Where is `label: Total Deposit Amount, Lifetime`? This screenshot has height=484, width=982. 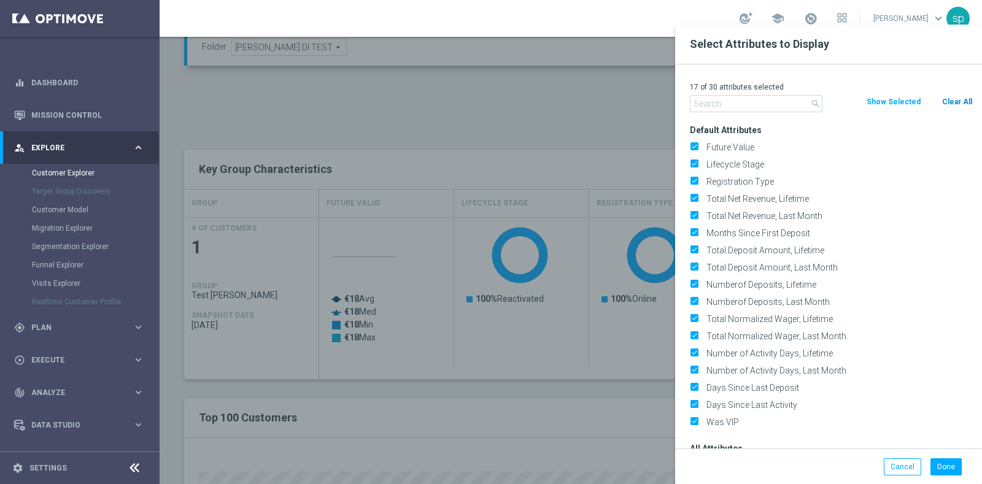 label: Total Deposit Amount, Lifetime is located at coordinates (837, 250).